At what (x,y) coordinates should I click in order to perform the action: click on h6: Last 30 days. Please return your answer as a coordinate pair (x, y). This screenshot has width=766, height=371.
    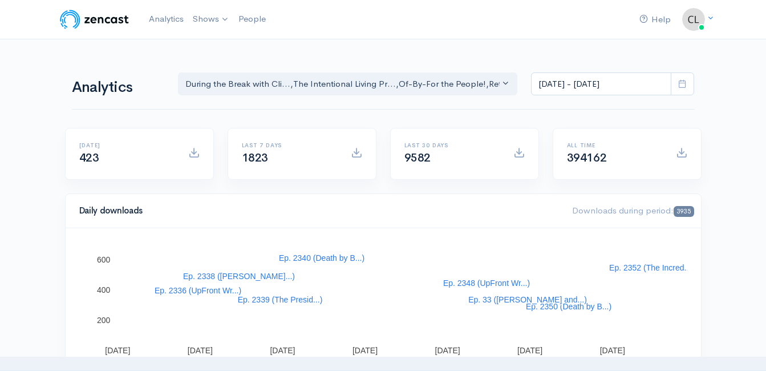
    Looking at the image, I should click on (452, 145).